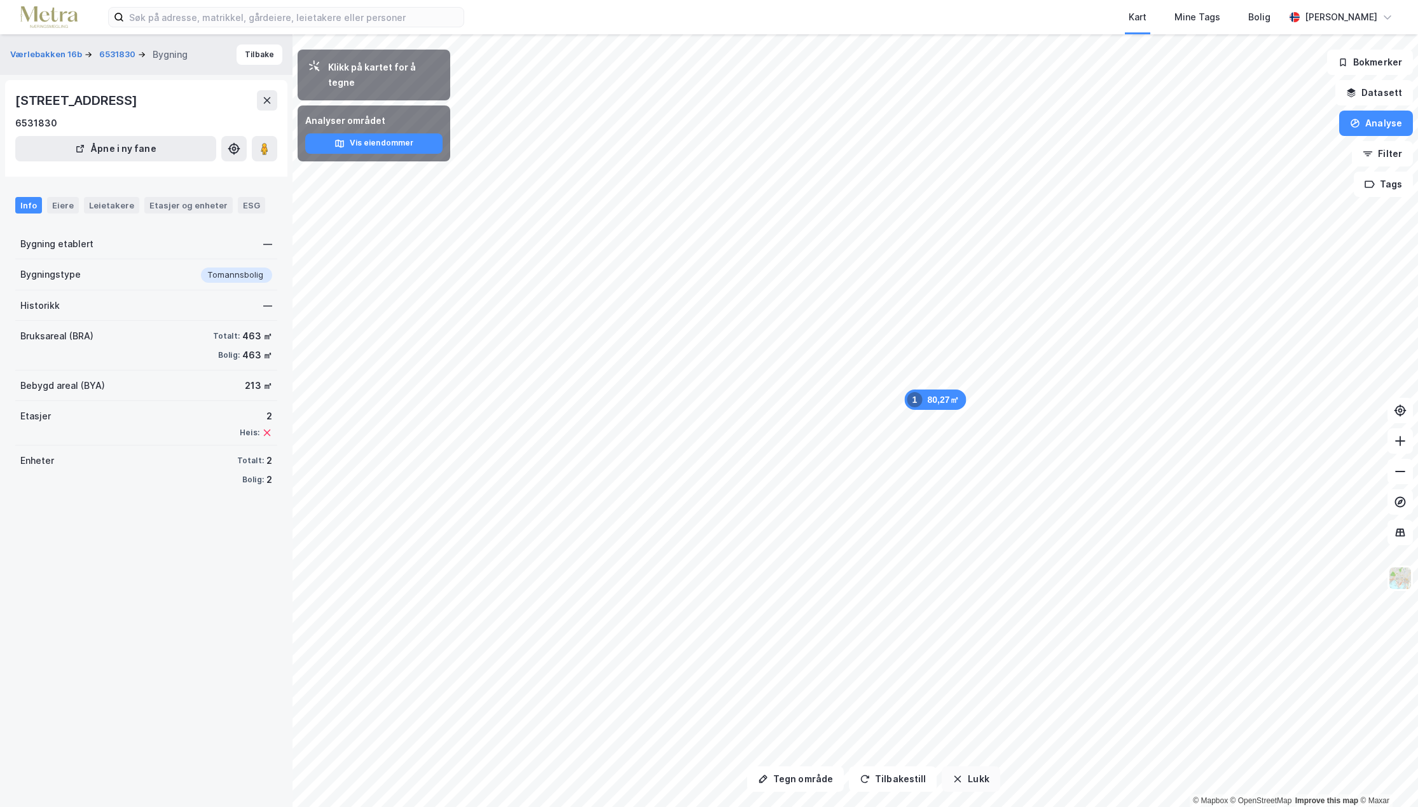  Describe the element at coordinates (111, 205) in the screenshot. I see `div: Leietakere` at that location.